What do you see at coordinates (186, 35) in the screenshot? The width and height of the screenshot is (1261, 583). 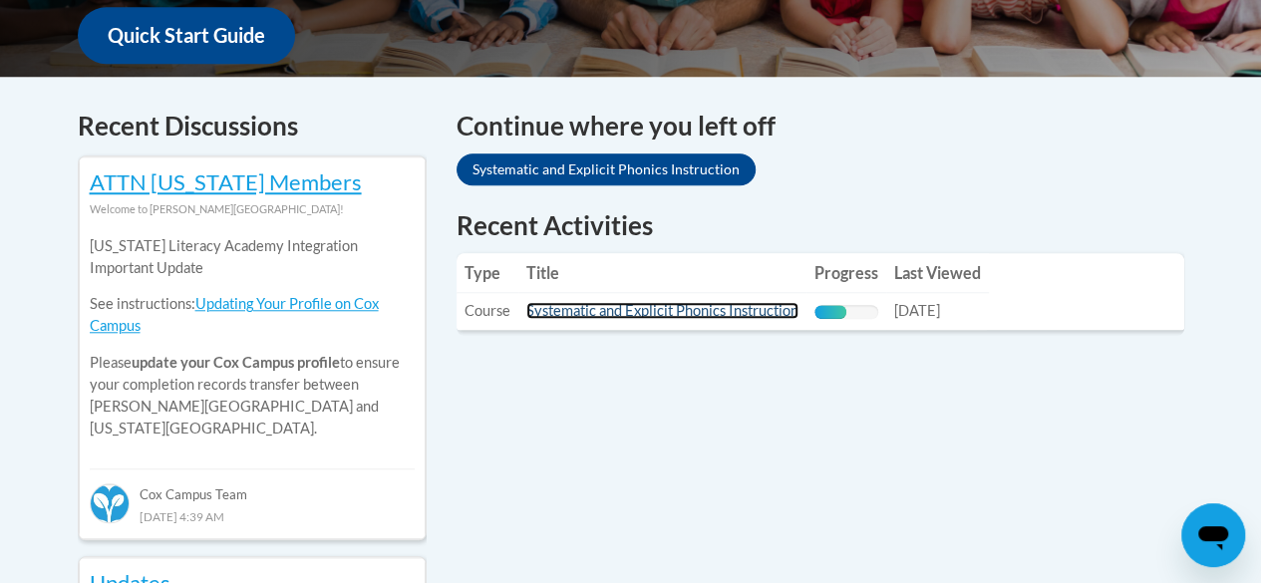 I see `a: Quick Start Guide` at bounding box center [186, 35].